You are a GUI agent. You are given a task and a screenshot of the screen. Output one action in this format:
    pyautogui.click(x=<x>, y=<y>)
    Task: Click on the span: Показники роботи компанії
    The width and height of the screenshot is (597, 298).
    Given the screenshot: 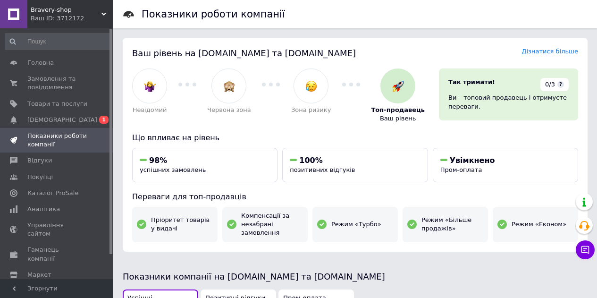 What is the action you would take?
    pyautogui.click(x=57, y=140)
    